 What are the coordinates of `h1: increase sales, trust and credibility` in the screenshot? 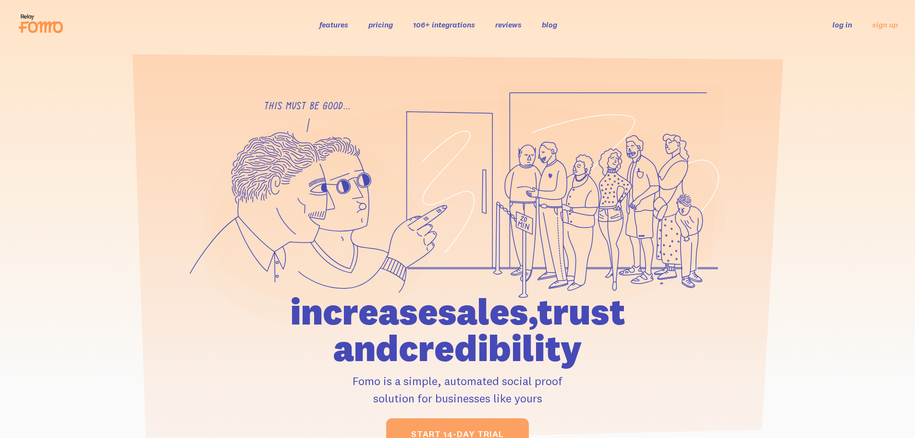 It's located at (458, 330).